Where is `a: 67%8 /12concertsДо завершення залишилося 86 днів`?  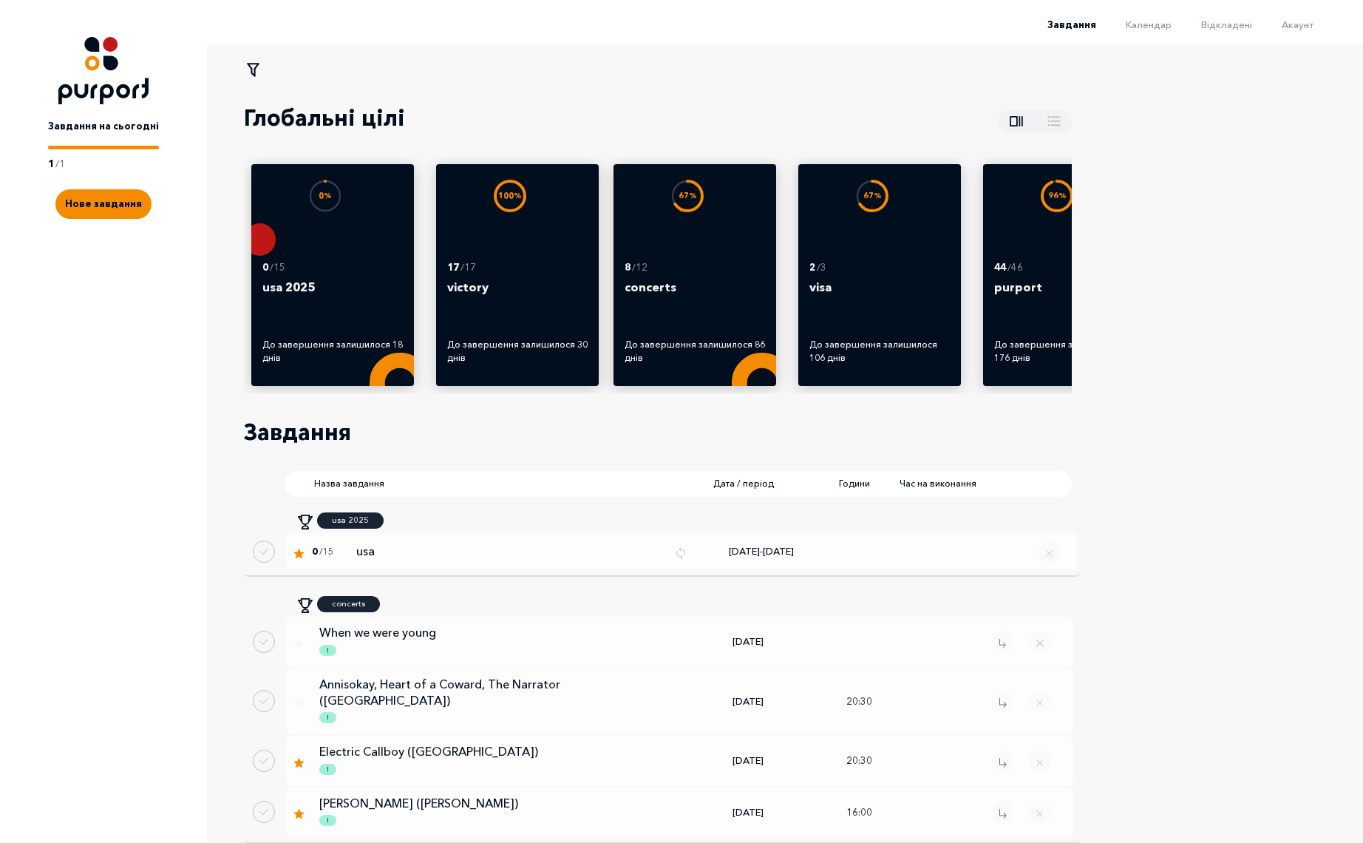 a: 67%8 /12concertsДо завершення залишилося 86 днів is located at coordinates (695, 274).